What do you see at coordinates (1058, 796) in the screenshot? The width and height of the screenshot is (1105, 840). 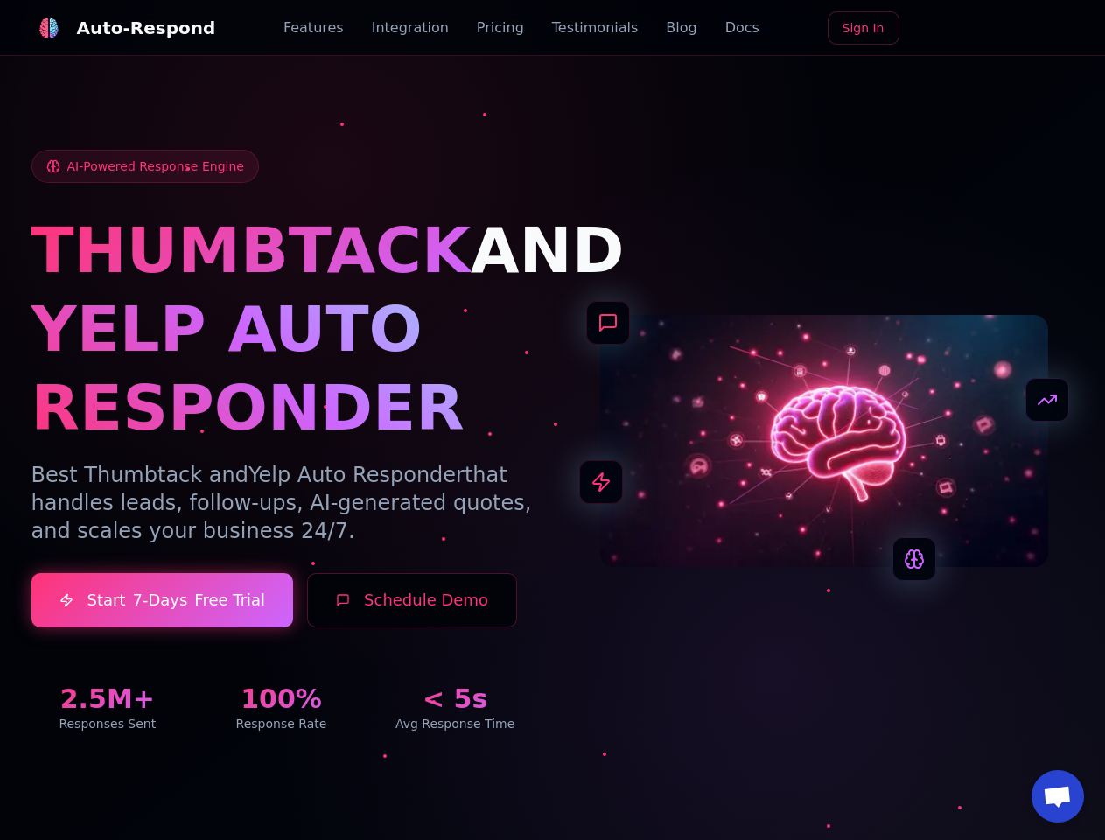 I see `a: Open chat` at bounding box center [1058, 796].